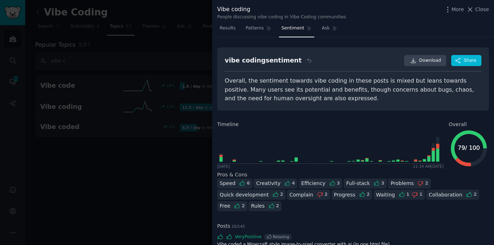 The height and width of the screenshot is (245, 494). What do you see at coordinates (282, 9) in the screenshot?
I see `div: Vibe coding` at bounding box center [282, 9].